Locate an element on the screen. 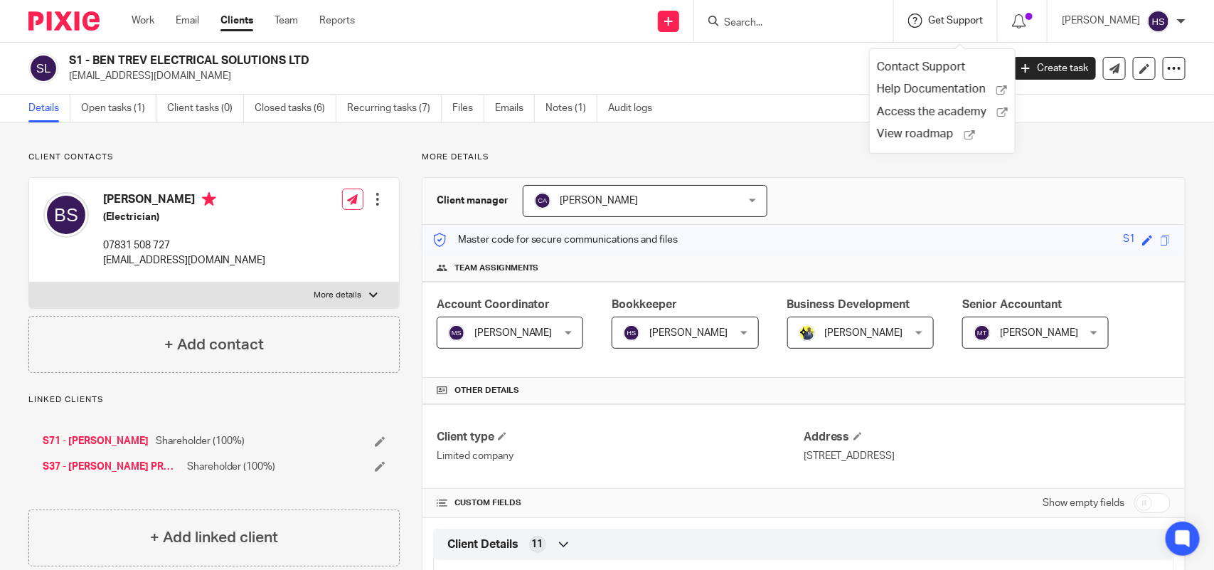 This screenshot has width=1214, height=570. span: Senior Accountant is located at coordinates (1012, 304).